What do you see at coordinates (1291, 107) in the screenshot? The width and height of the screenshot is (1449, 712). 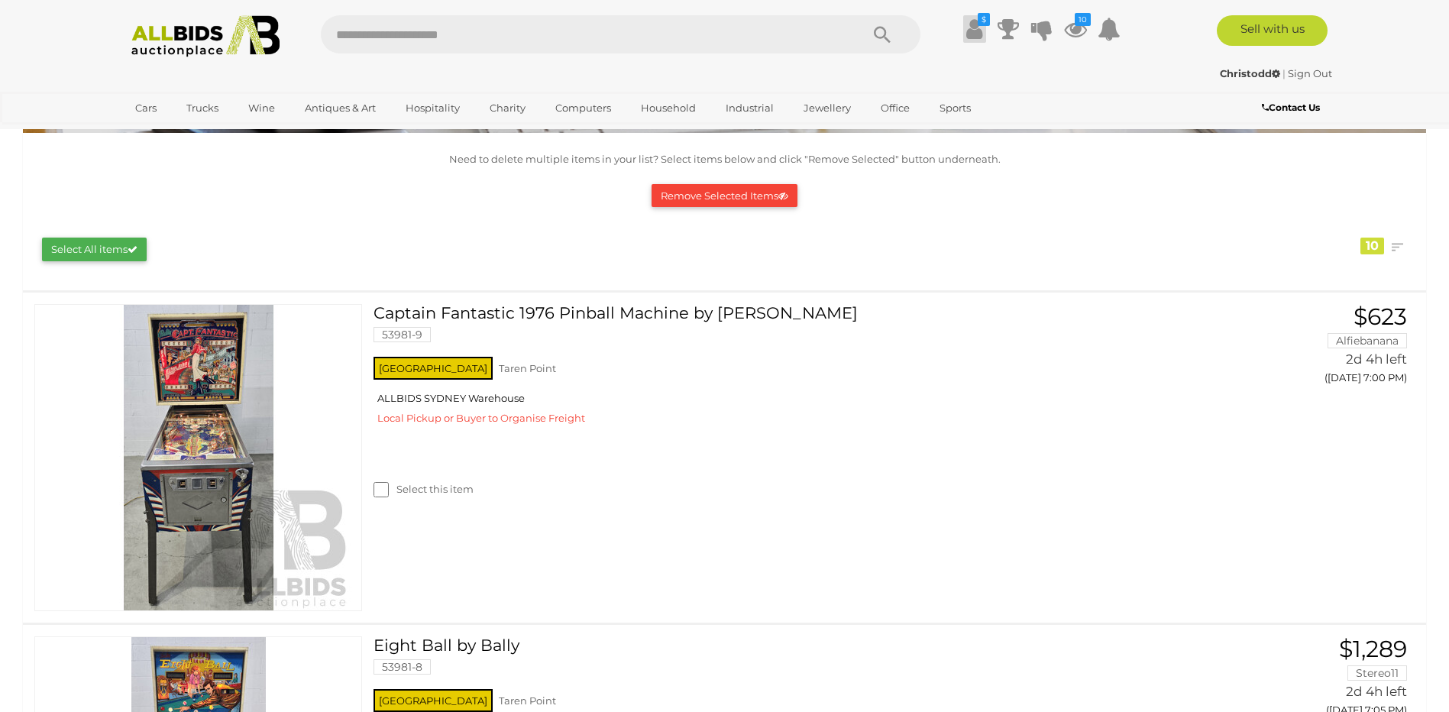 I see `b: Contact Us` at bounding box center [1291, 107].